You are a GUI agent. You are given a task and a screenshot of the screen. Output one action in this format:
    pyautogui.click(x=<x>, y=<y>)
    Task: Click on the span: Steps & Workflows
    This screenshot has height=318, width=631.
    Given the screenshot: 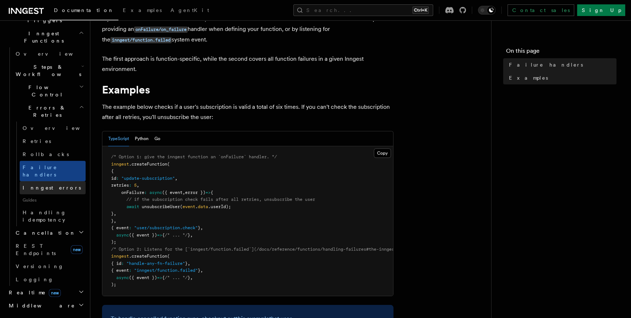 What is the action you would take?
    pyautogui.click(x=47, y=71)
    